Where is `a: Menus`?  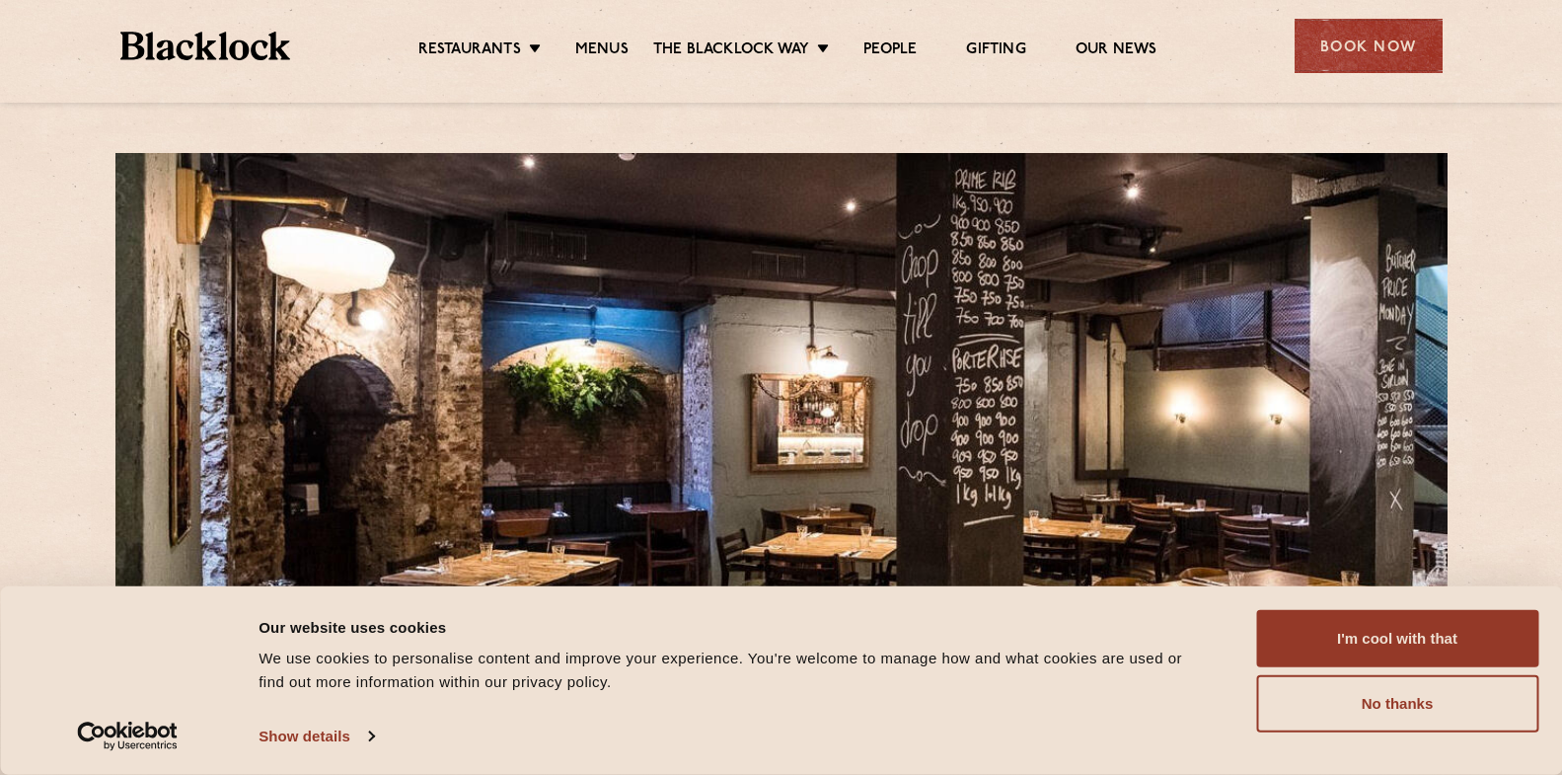 a: Menus is located at coordinates (602, 51).